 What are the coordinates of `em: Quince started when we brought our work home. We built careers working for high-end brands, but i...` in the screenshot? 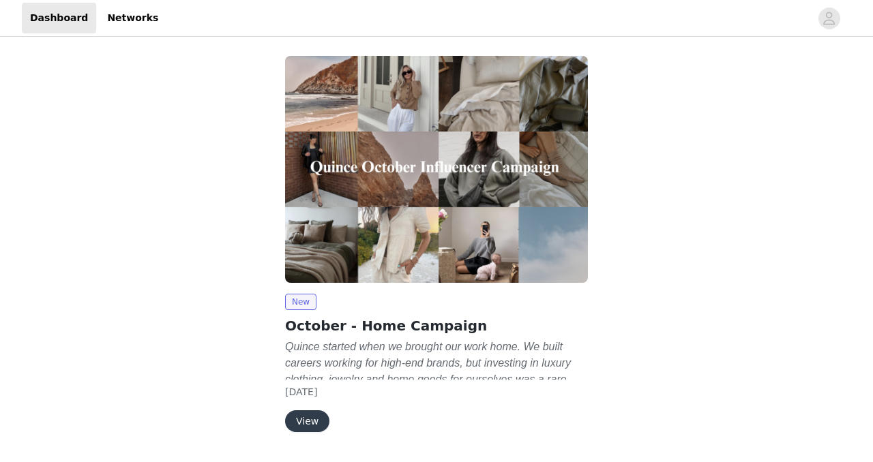 It's located at (430, 387).